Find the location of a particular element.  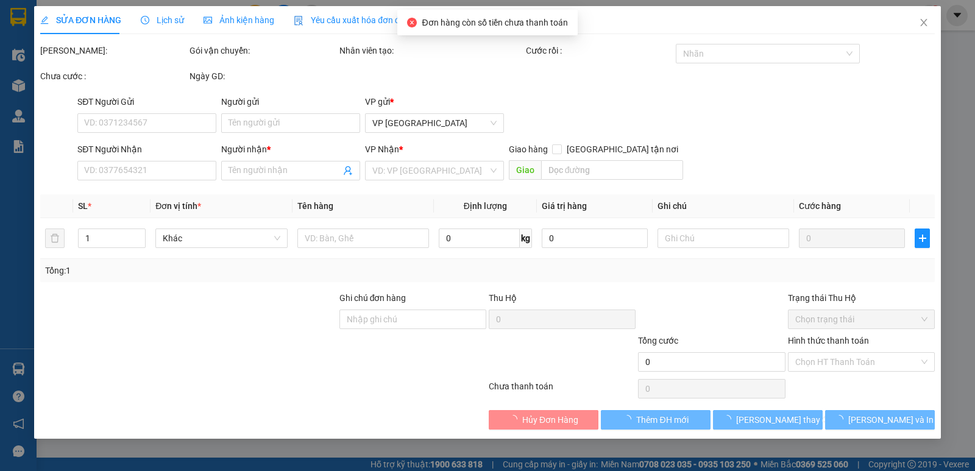

span: Tổng cước is located at coordinates (658, 341).